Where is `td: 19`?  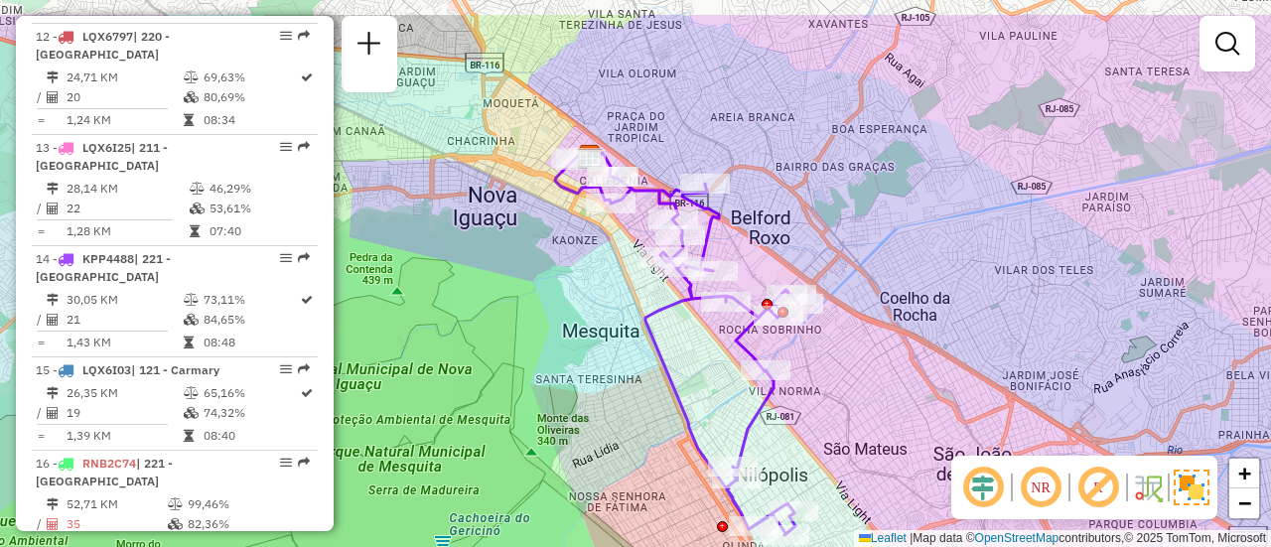
td: 19 is located at coordinates (124, 413).